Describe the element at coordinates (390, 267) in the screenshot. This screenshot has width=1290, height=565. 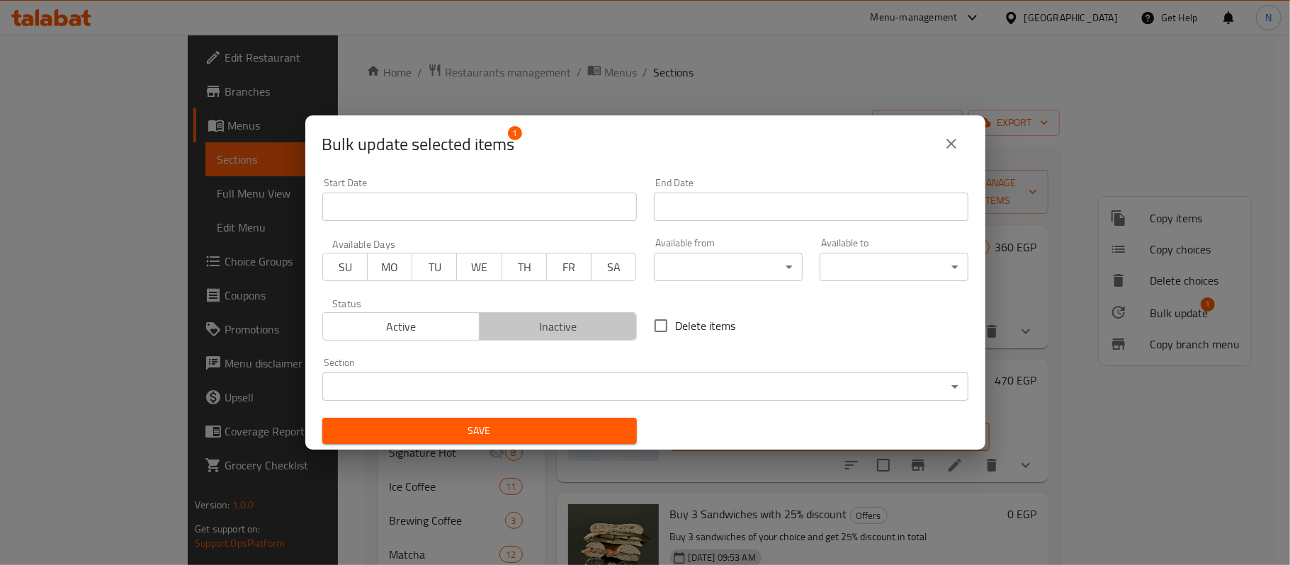
I see `span: MO` at that location.